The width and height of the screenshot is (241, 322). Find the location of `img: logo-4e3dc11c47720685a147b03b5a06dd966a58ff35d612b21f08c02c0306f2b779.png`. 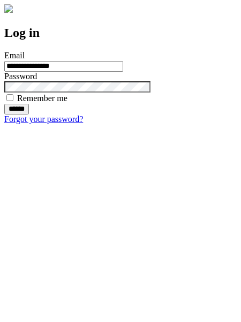

img: logo-4e3dc11c47720685a147b03b5a06dd966a58ff35d612b21f08c02c0306f2b779.png is located at coordinates (9, 9).